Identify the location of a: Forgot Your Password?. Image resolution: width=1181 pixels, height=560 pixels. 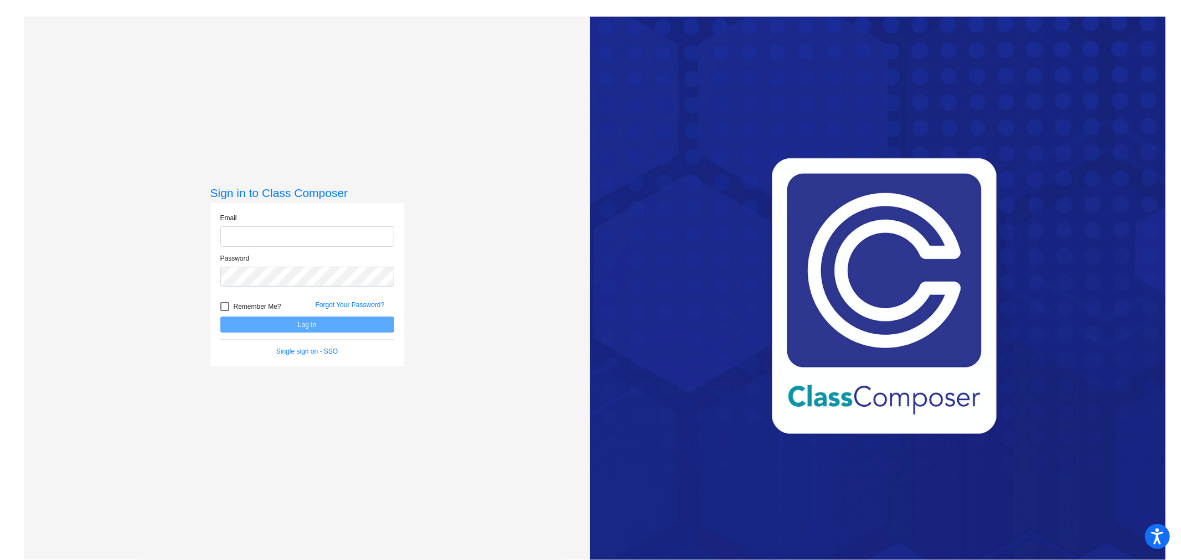
(350, 305).